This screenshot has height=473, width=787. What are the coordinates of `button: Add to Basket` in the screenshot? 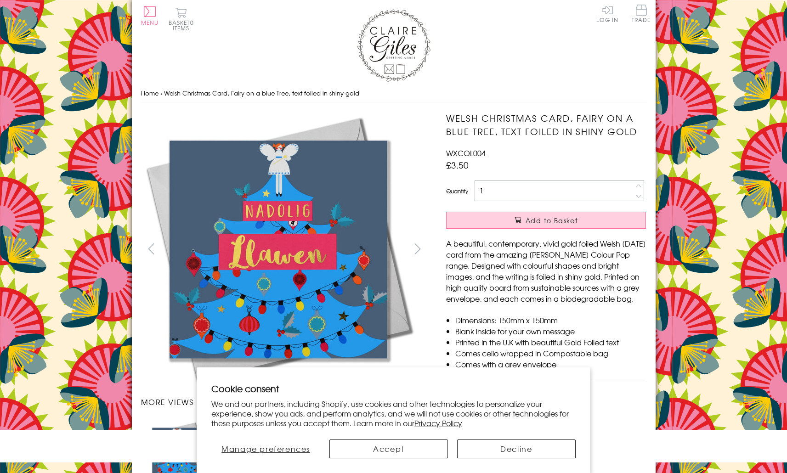 It's located at (546, 220).